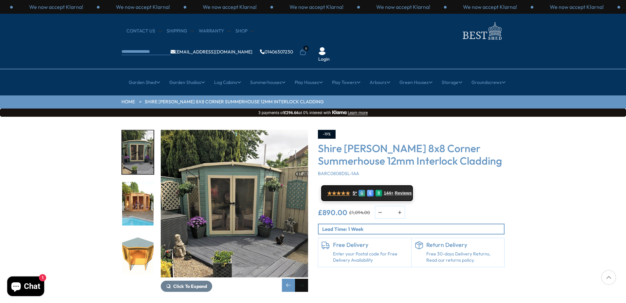  What do you see at coordinates (322, 51) in the screenshot?
I see `img: User Icon` at bounding box center [322, 51].